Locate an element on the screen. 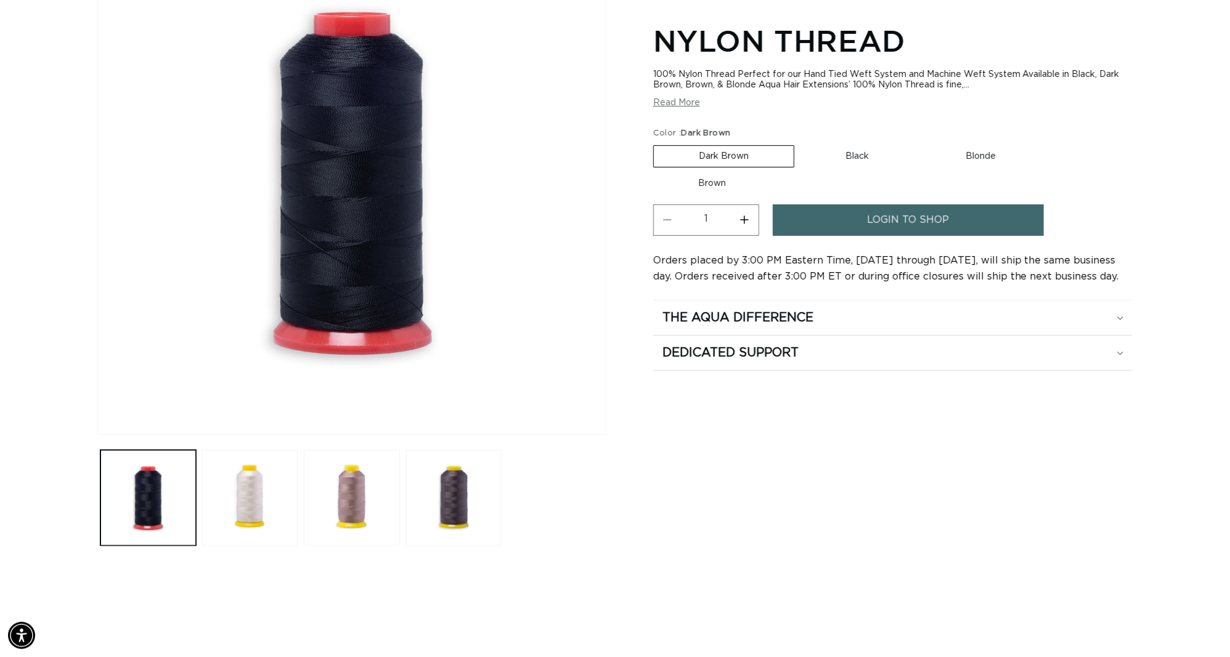 Image resolution: width=1230 pixels, height=657 pixels. div: 100% Nylon Thread Perfect for our Hand Tied Weft System and Machine Weft System Available in Blac... is located at coordinates (893, 80).